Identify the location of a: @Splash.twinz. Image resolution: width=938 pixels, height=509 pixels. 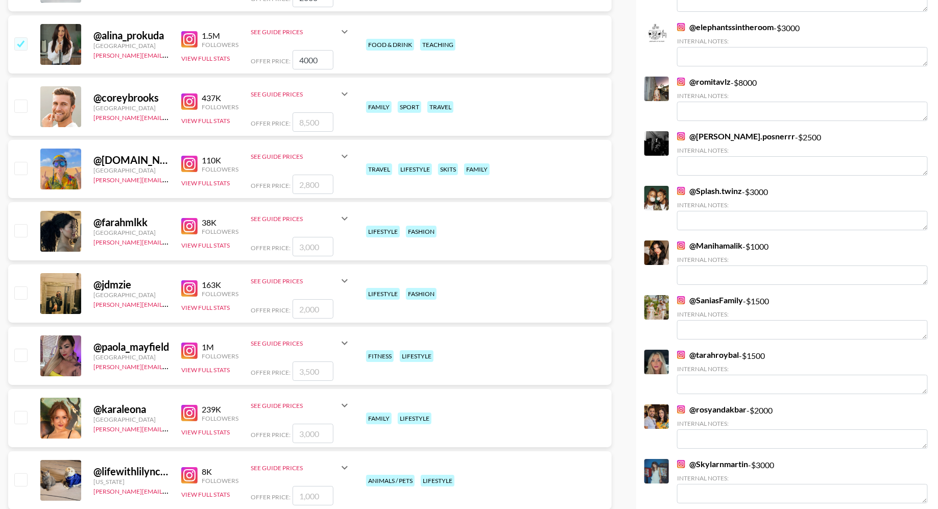
(709, 191).